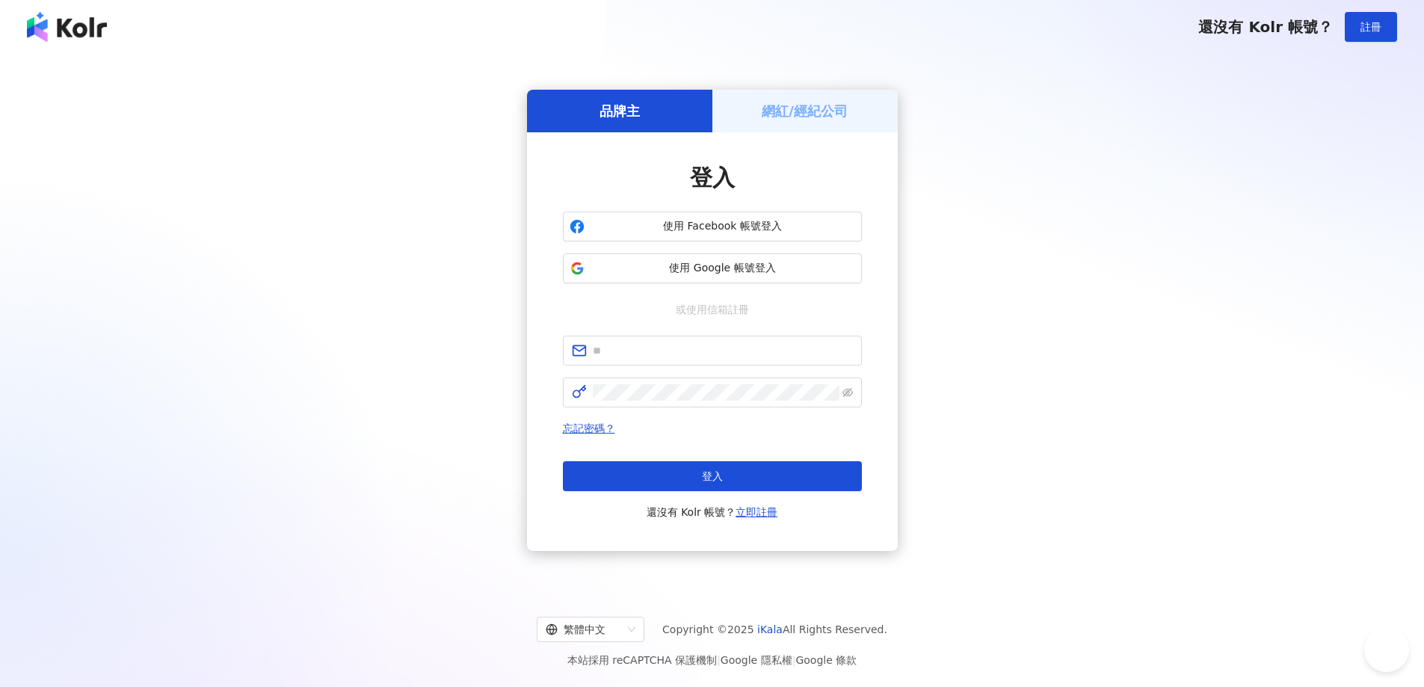 The width and height of the screenshot is (1424, 687). What do you see at coordinates (775, 630) in the screenshot?
I see `span: Copyright © 2025 All Rights Reserved.` at bounding box center [775, 630].